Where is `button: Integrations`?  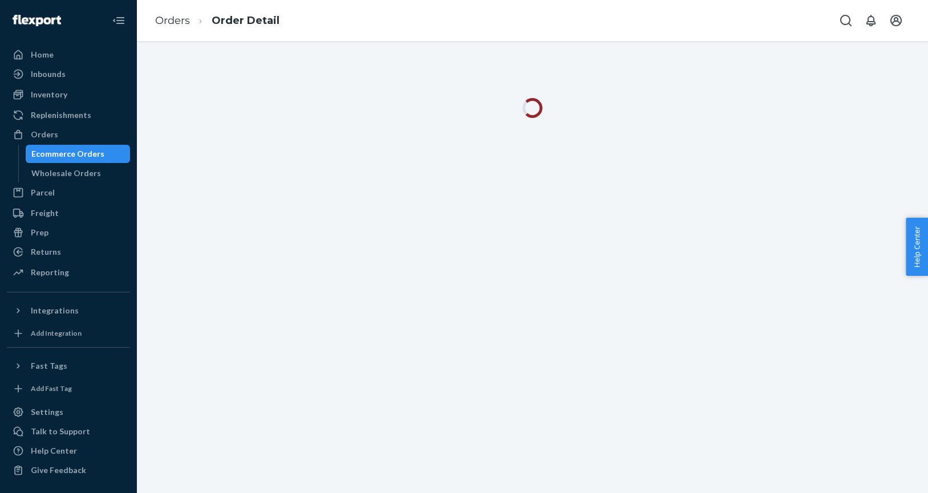
button: Integrations is located at coordinates (68, 311).